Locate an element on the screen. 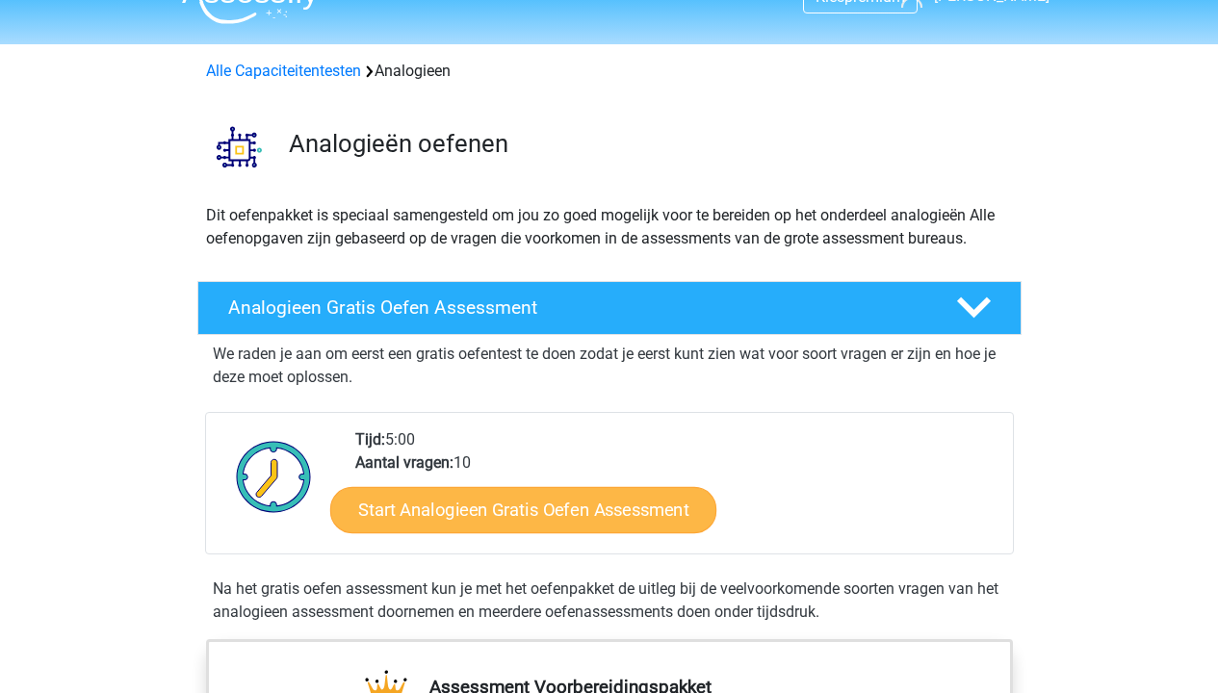 The width and height of the screenshot is (1218, 693). h3: Analogieën oefenen is located at coordinates (647, 143).